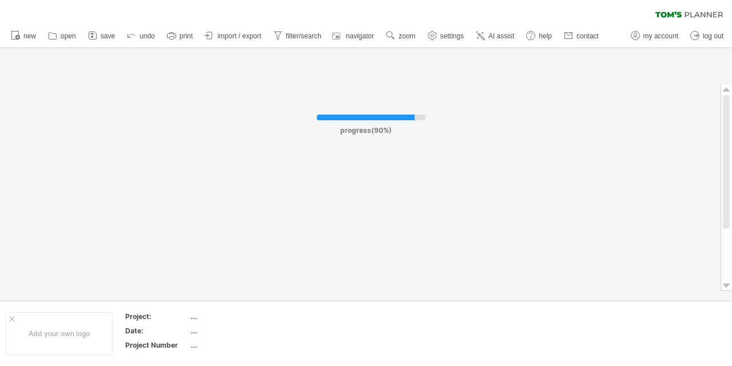 The width and height of the screenshot is (732, 366). I want to click on a: navigator, so click(354, 36).